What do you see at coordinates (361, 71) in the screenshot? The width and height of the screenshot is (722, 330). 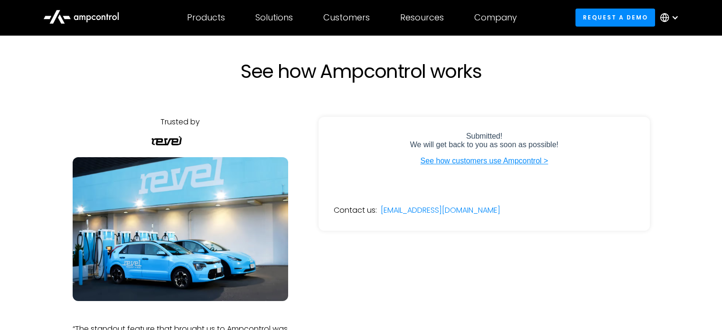 I see `h1: See how Ampcontrol works` at bounding box center [361, 71].